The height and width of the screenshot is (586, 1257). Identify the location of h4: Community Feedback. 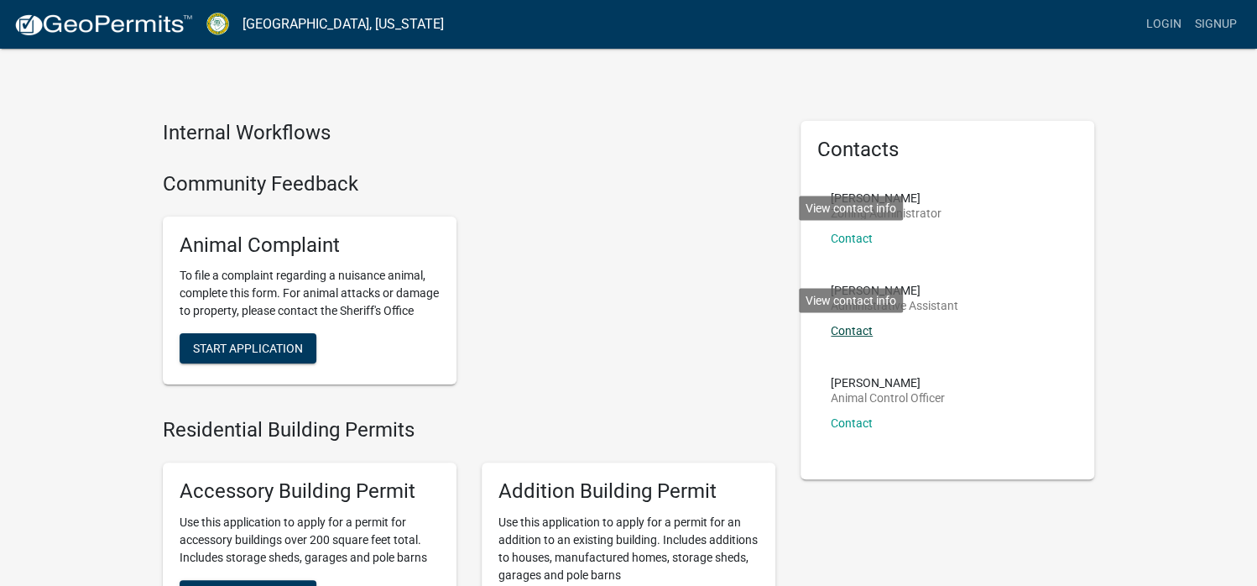
(469, 184).